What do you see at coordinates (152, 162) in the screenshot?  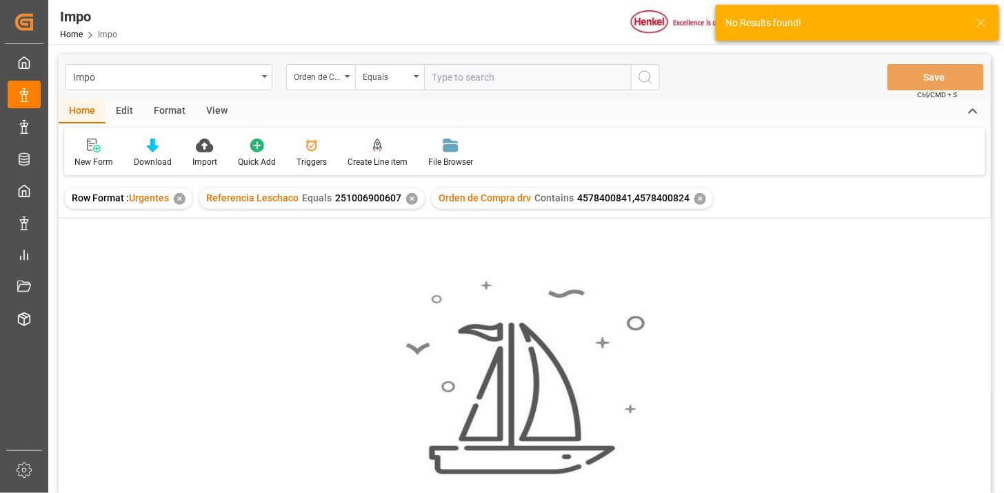 I see `div: Download` at bounding box center [152, 162].